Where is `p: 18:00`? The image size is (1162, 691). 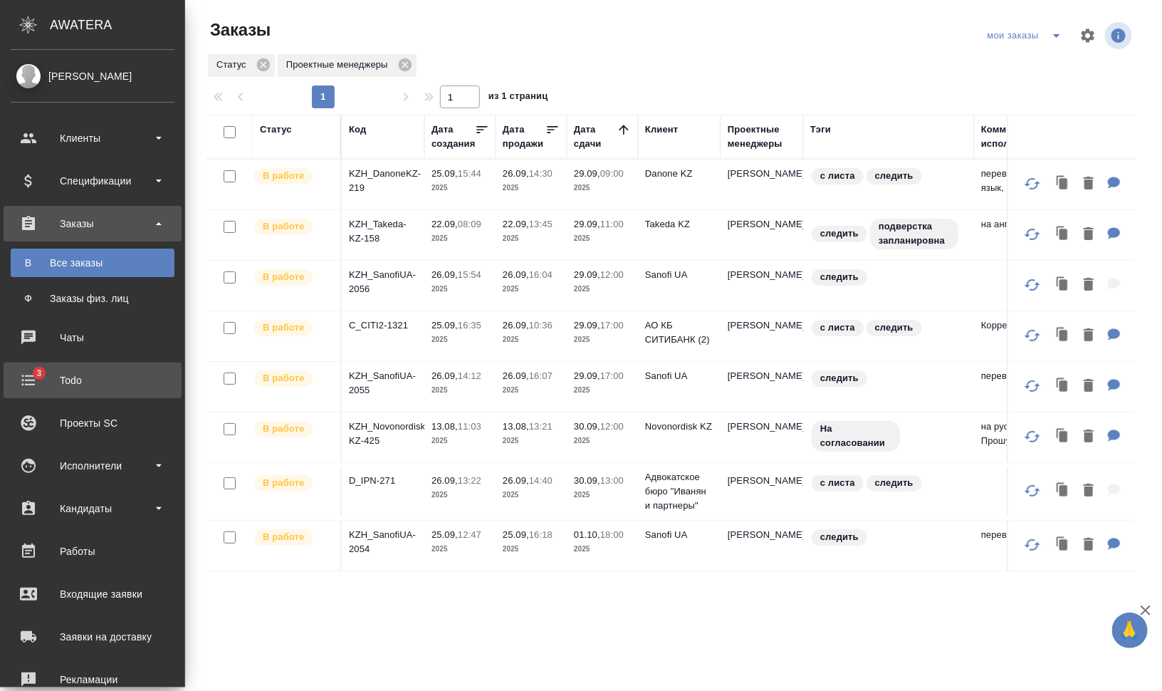
p: 18:00 is located at coordinates (612, 534).